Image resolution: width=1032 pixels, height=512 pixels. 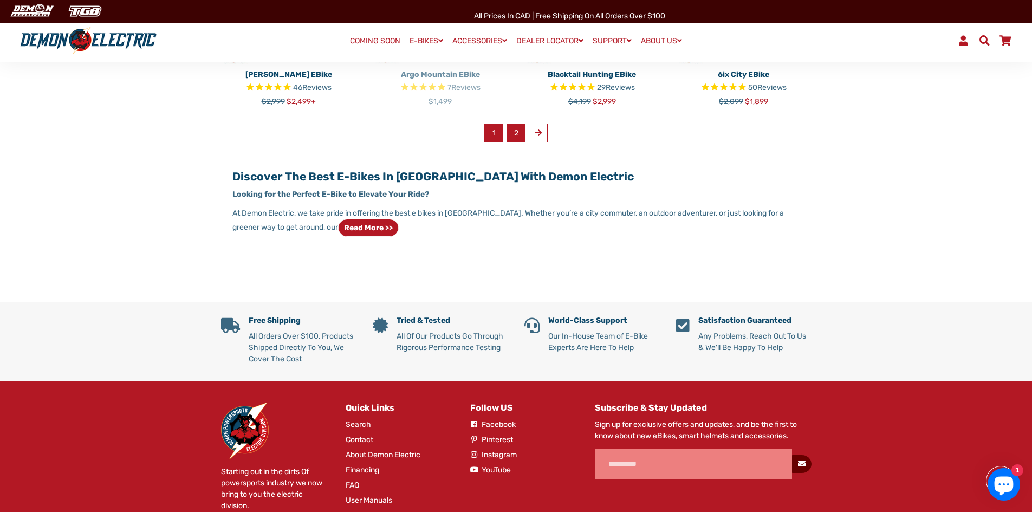 I want to click on span: Rated 4.9 out of 5 stars 7 reviews, so click(x=440, y=88).